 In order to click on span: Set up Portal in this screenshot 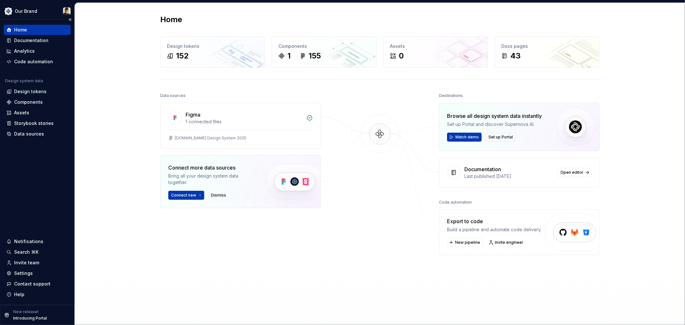, I will do `click(500, 137)`.